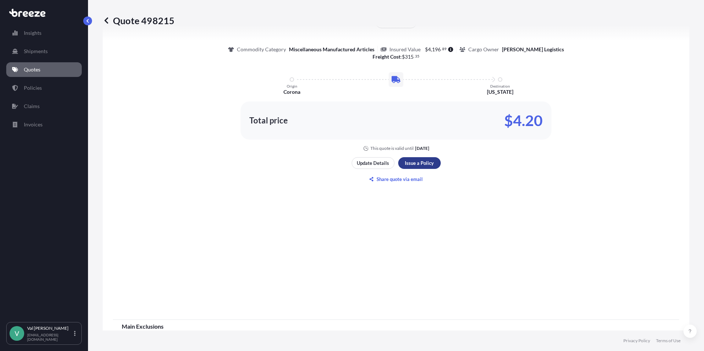 Image resolution: width=704 pixels, height=351 pixels. Describe the element at coordinates (373, 163) in the screenshot. I see `p: Update Details` at that location.